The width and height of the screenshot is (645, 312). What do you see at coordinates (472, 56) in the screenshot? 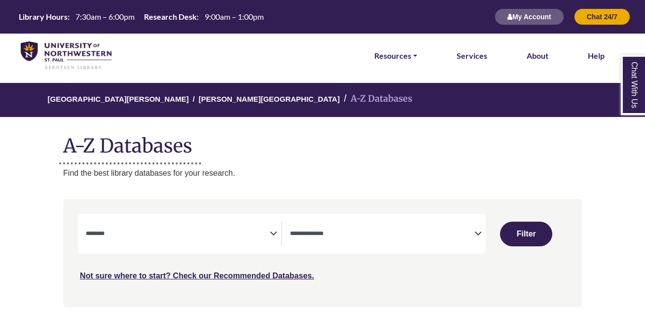
I see `a: Services` at bounding box center [472, 56].